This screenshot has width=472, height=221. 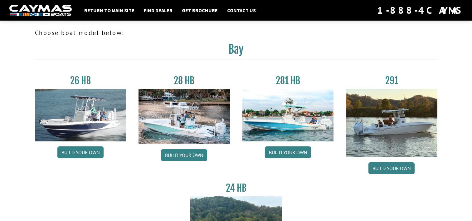 I want to click on a: Get Brochure, so click(x=200, y=10).